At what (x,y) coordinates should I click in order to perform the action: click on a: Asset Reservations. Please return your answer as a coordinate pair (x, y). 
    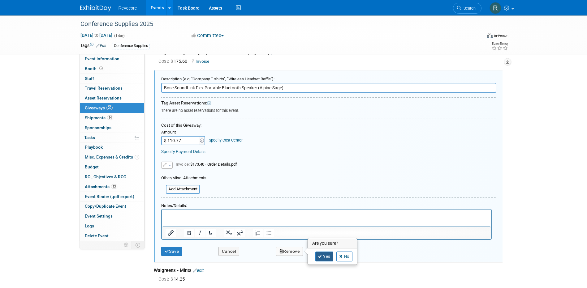
    Looking at the image, I should click on (112, 98).